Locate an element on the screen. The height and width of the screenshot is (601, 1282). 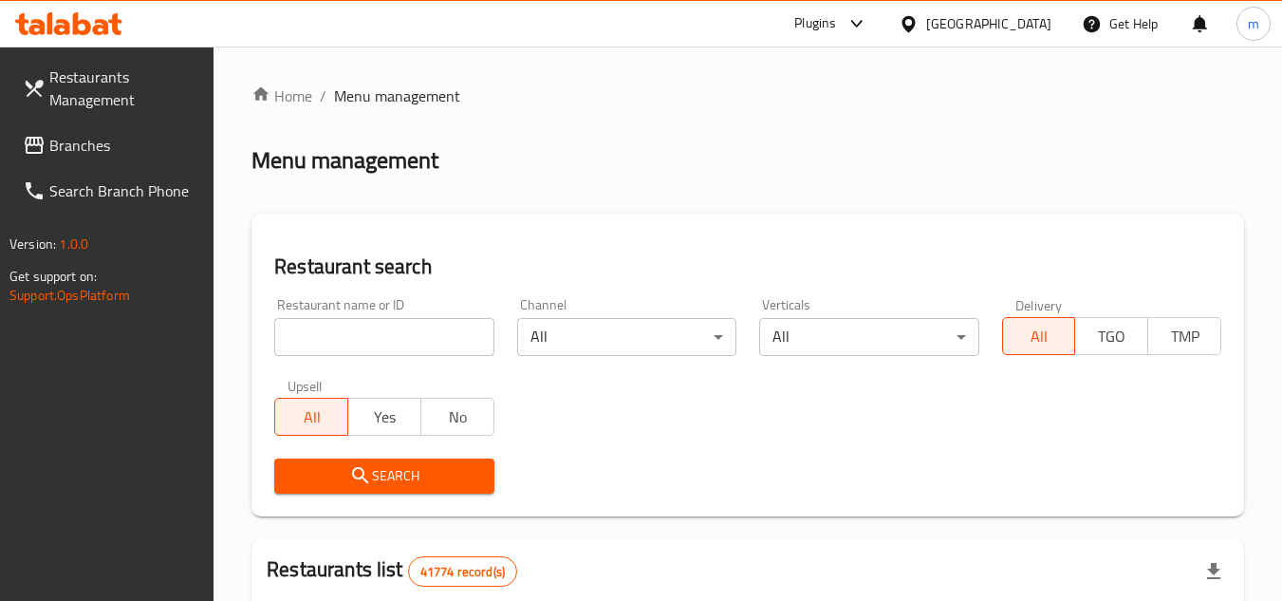
div: Plugins is located at coordinates (815, 24).